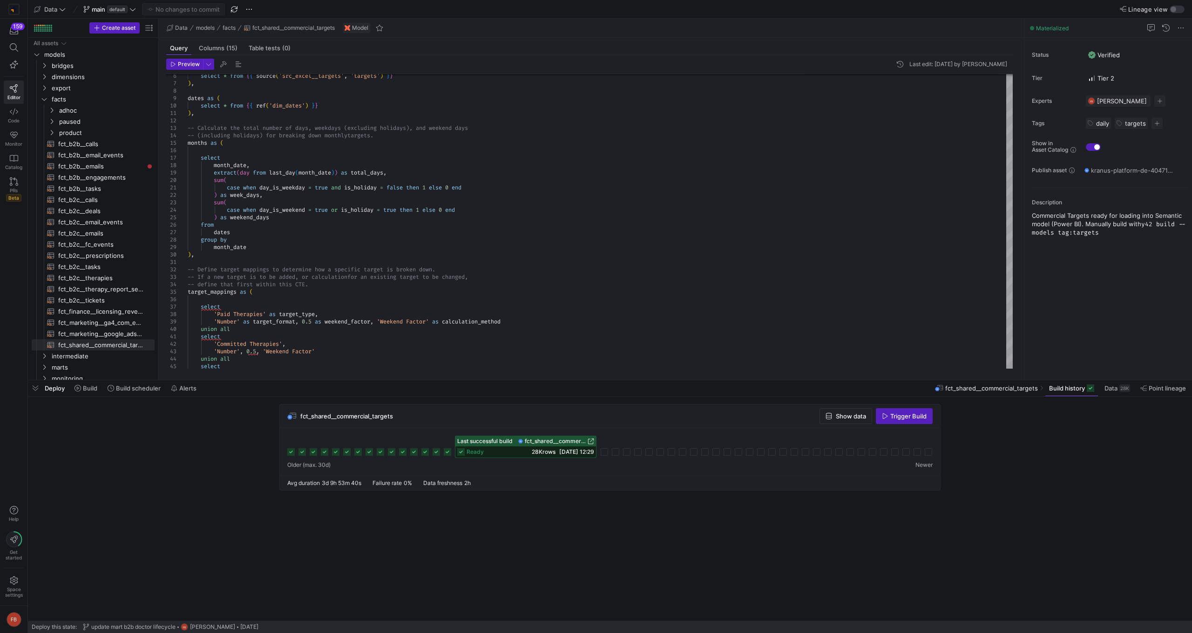 Image resolution: width=1192 pixels, height=633 pixels. Describe the element at coordinates (134, 388) in the screenshot. I see `button: Build scheduler` at that location.